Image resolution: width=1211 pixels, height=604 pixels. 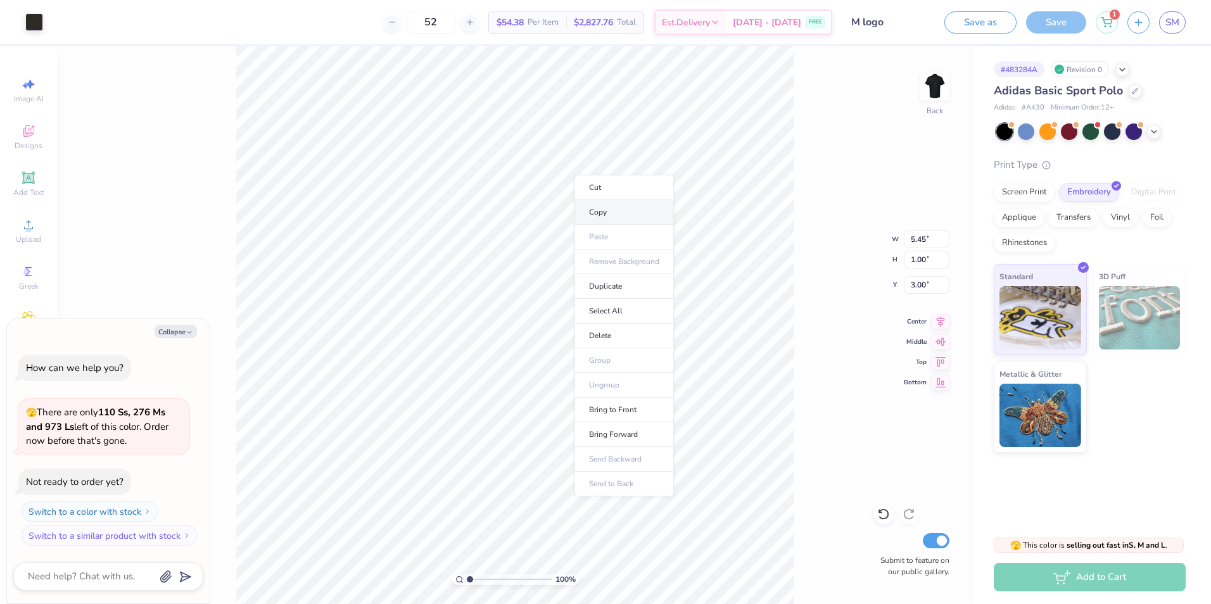 What do you see at coordinates (28, 286) in the screenshot?
I see `span: Greek` at bounding box center [28, 286].